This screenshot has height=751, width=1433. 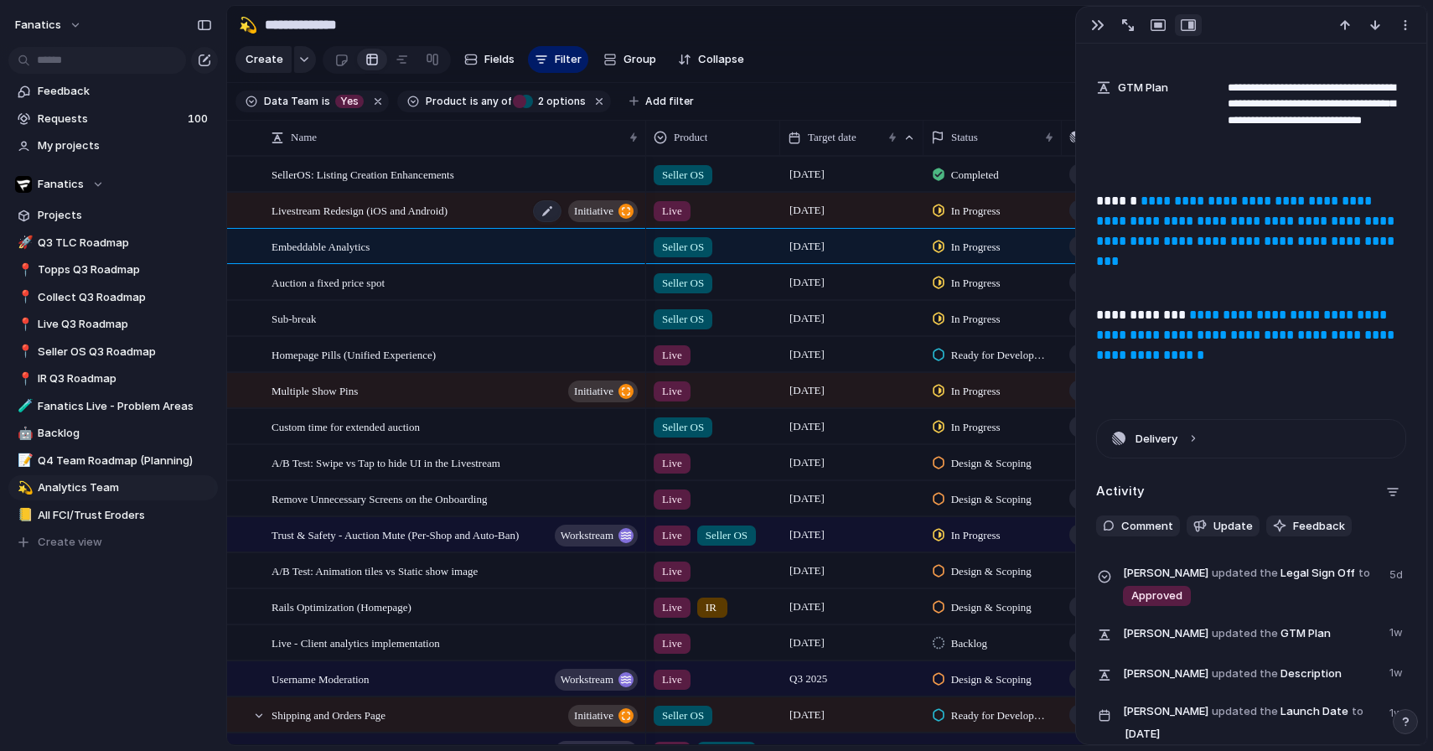 What do you see at coordinates (328, 714) in the screenshot?
I see `span: Shipping and Orders Page` at bounding box center [328, 714].